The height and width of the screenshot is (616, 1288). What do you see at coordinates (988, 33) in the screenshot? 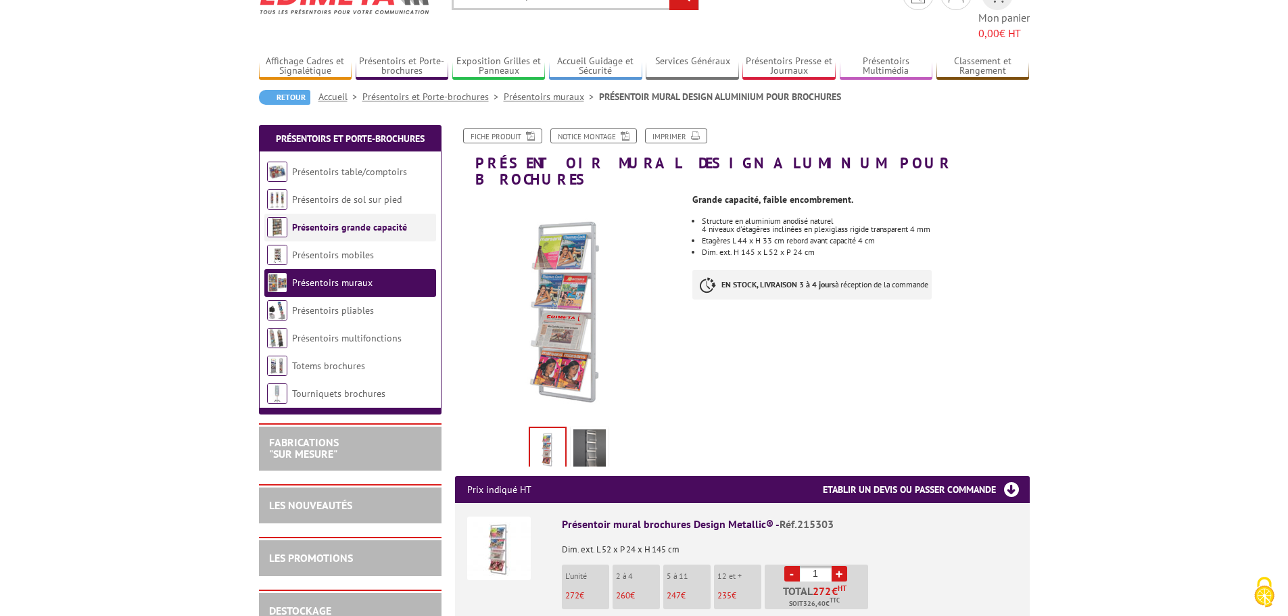
I see `span: 0,00` at bounding box center [988, 33].